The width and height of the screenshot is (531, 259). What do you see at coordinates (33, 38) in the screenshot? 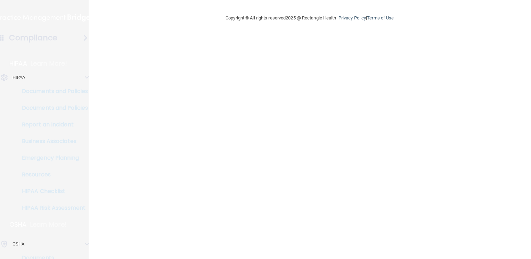
I see `h4: Compliance` at bounding box center [33, 38].